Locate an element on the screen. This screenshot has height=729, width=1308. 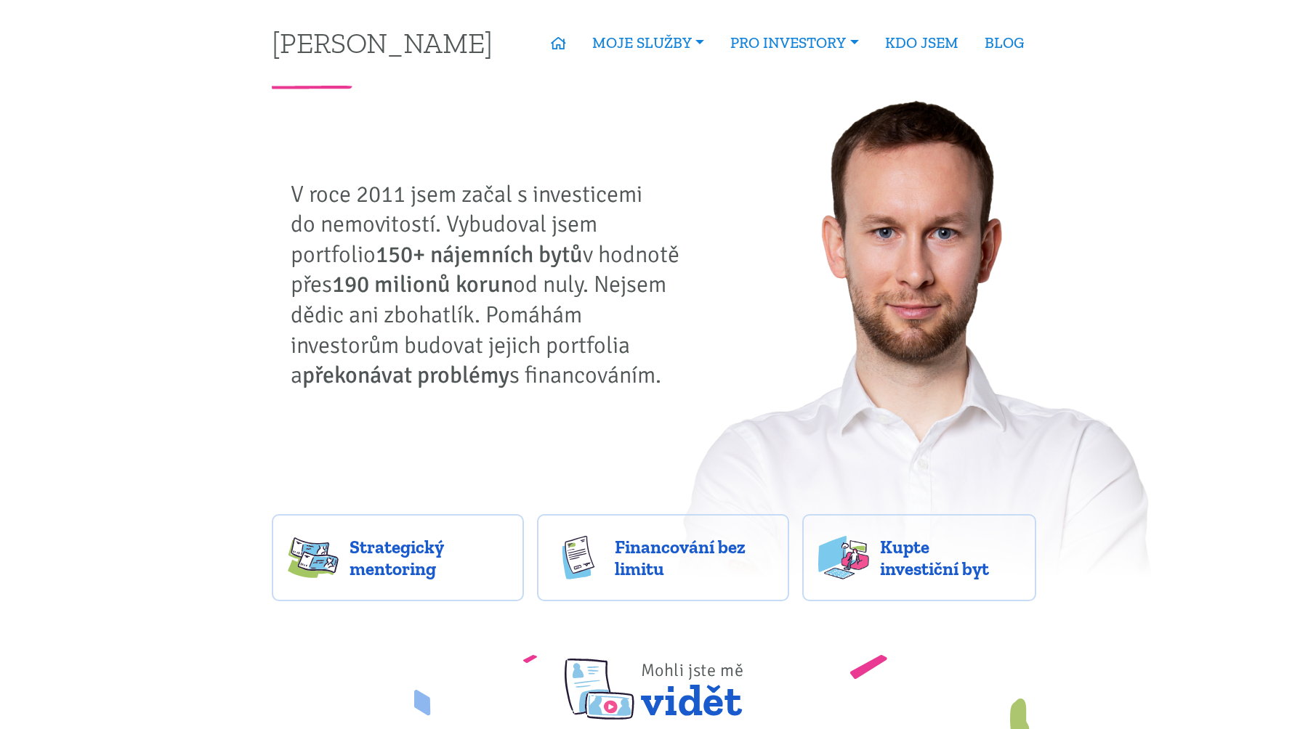
a: PRO INVESTORY is located at coordinates (794, 43).